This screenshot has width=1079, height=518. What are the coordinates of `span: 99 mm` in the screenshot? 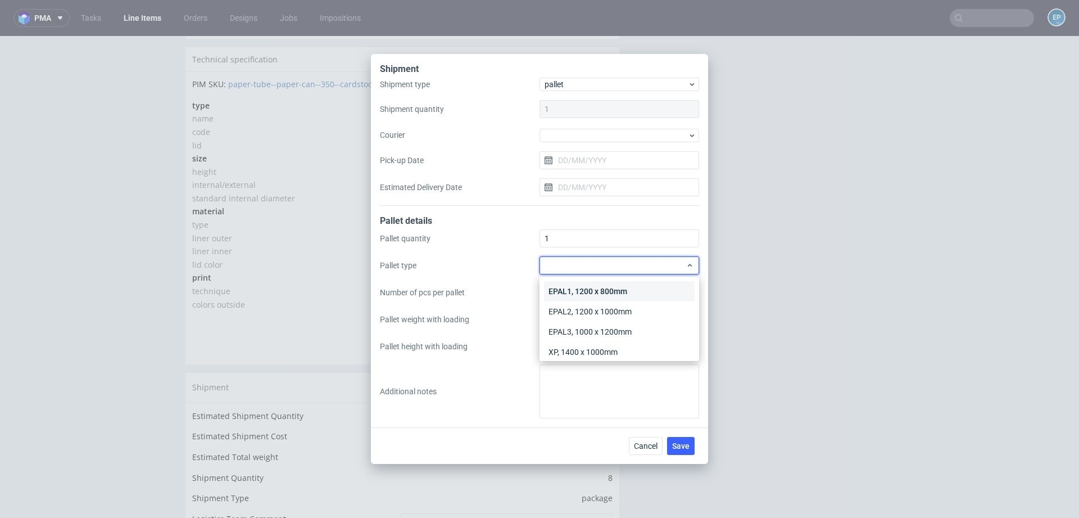 It's located at (417, 162).